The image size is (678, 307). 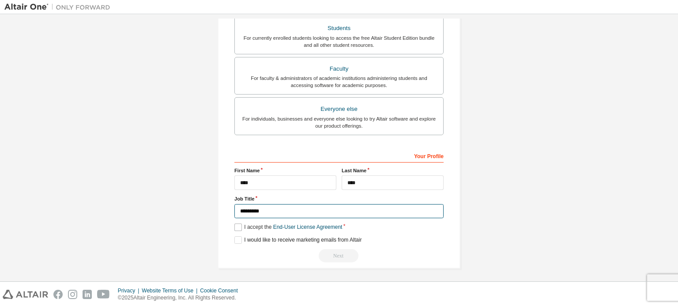 I want to click on div: Your Profile, so click(x=339, y=155).